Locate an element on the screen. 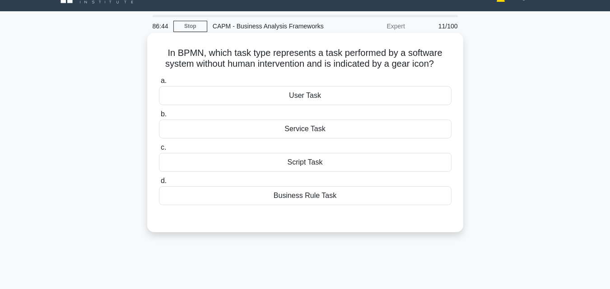 The width and height of the screenshot is (610, 289). a: Stop is located at coordinates (190, 26).